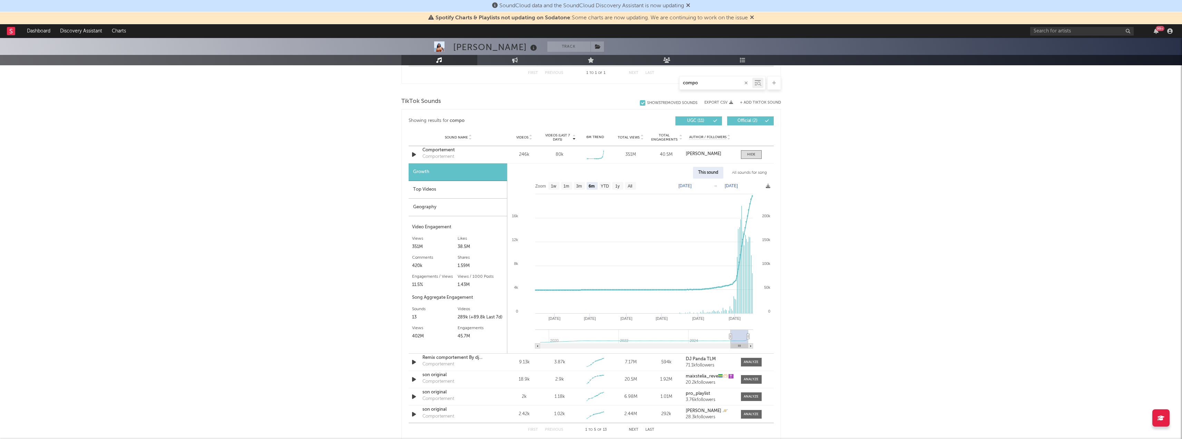 The height and width of the screenshot is (439, 1182). What do you see at coordinates (710, 376) in the screenshot?
I see `a: maixstelia_reve🇬🇦🫶🏻✝️` at bounding box center [710, 376].